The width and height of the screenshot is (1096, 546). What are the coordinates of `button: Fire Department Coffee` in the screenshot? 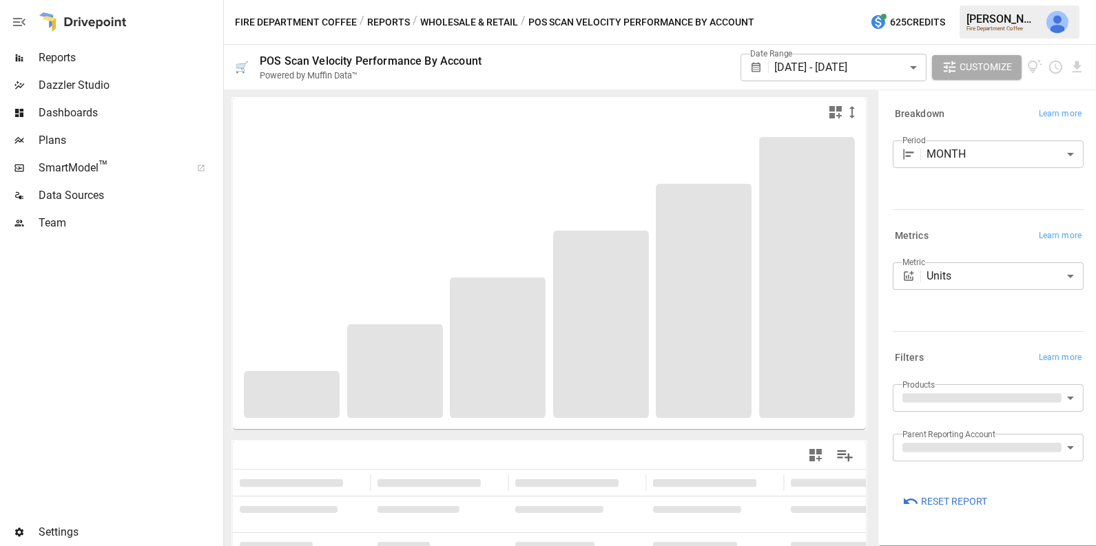 It's located at (296, 22).